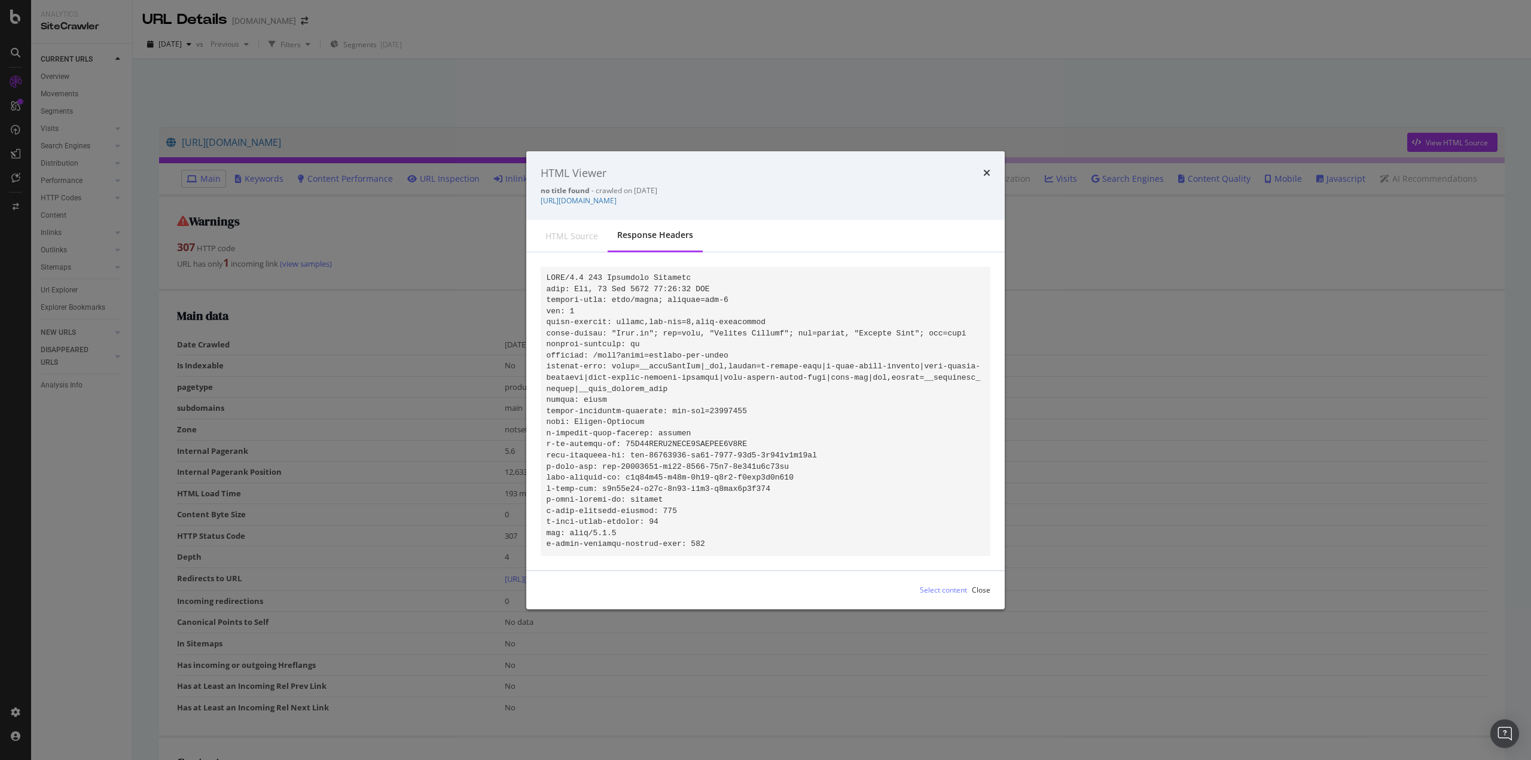 This screenshot has height=760, width=1531. I want to click on div: Close, so click(981, 590).